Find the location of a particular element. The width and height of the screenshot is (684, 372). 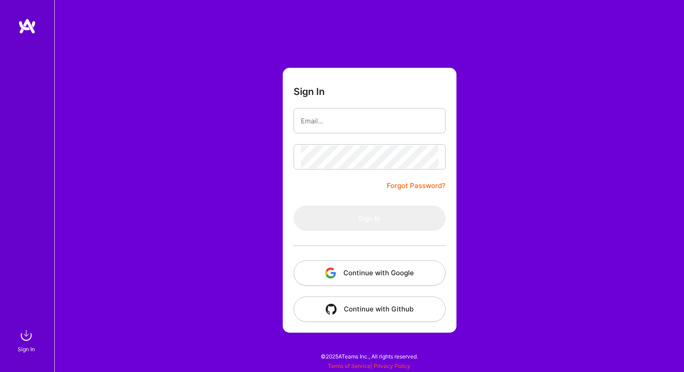

h3: Sign In is located at coordinates (309, 91).